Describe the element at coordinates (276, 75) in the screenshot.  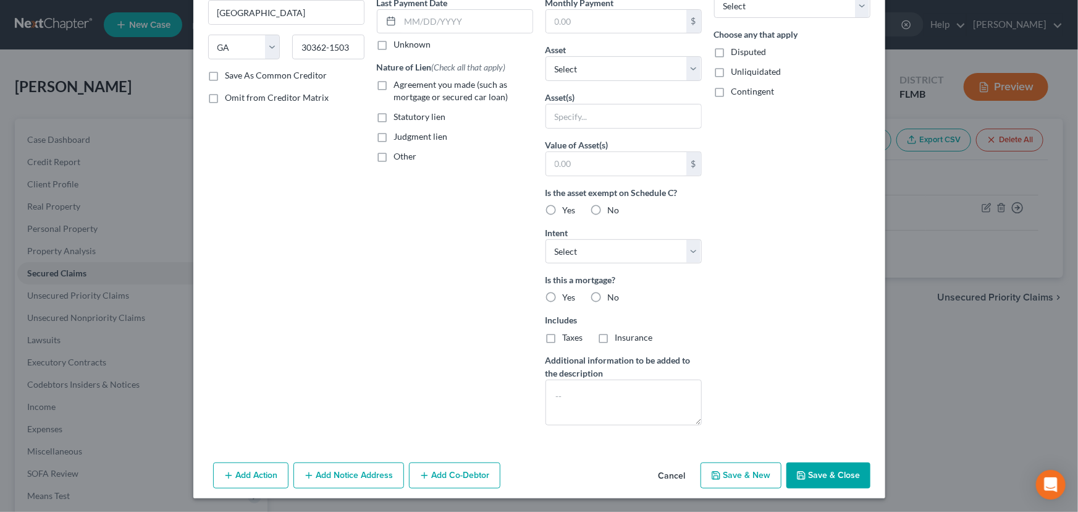
I see `label: Save As Common Creditor` at that location.